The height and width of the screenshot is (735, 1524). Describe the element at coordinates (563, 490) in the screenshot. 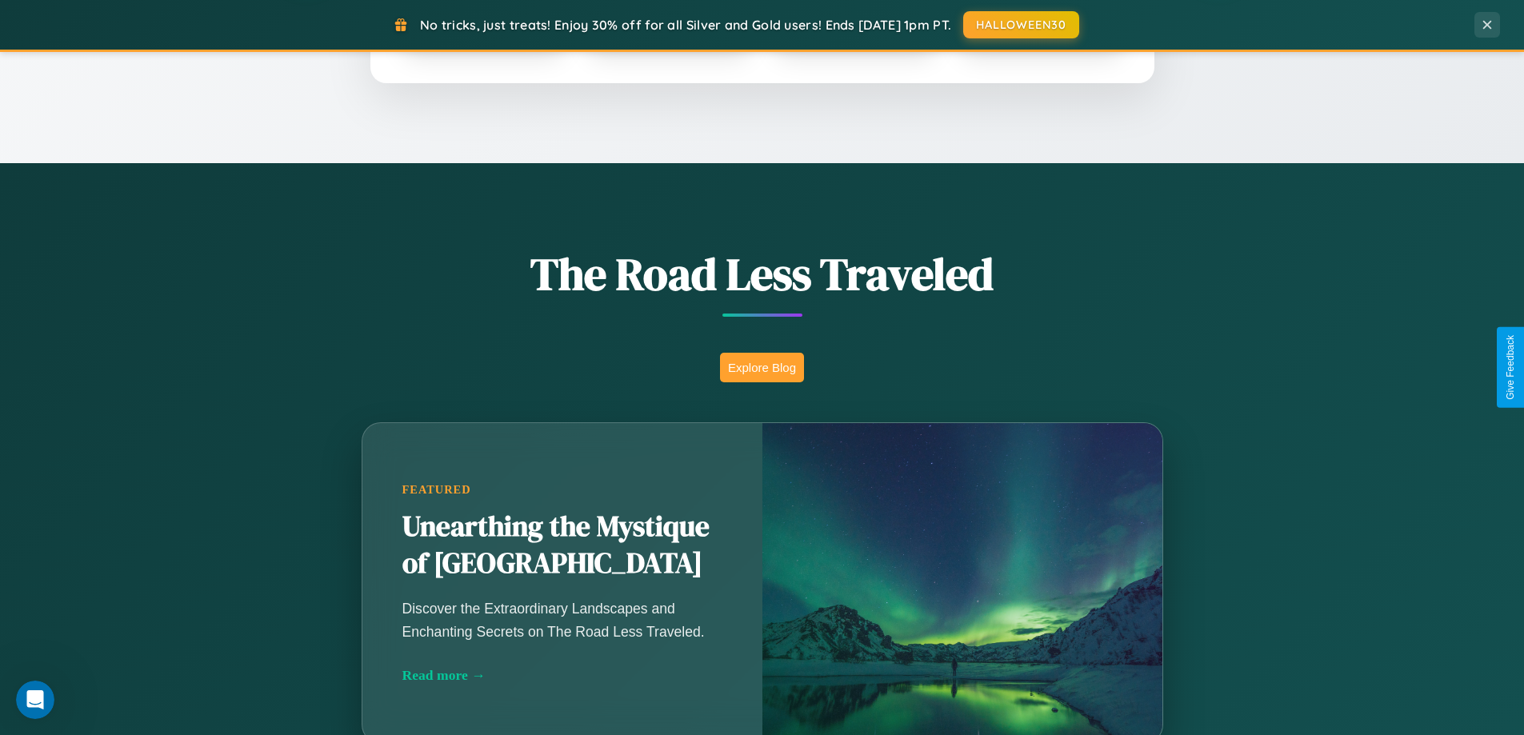

I see `div: Featured` at that location.